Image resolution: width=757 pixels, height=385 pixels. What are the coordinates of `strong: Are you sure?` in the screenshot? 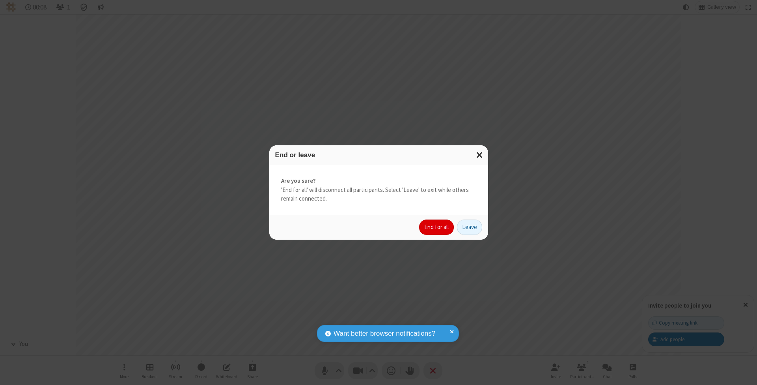 It's located at (379, 181).